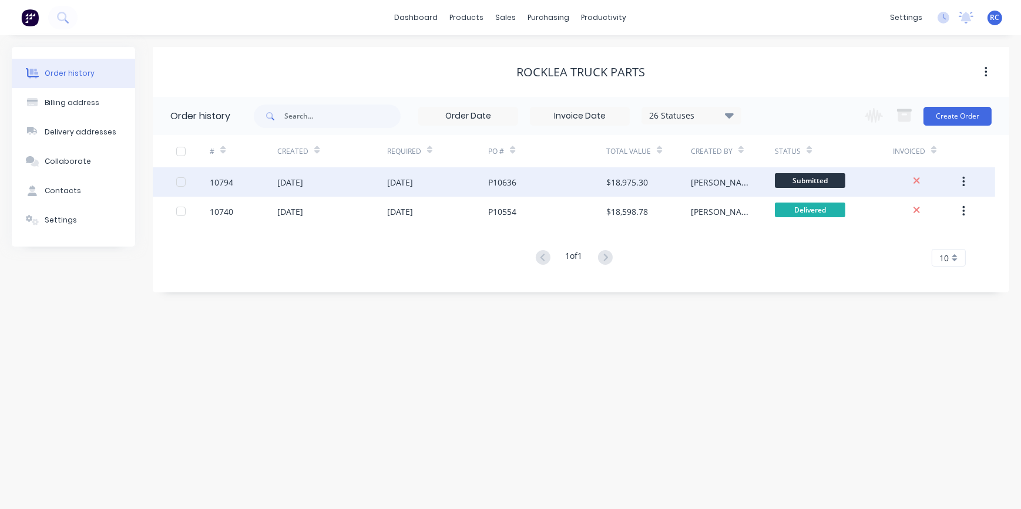  Describe the element at coordinates (416, 18) in the screenshot. I see `a: dashboard` at that location.